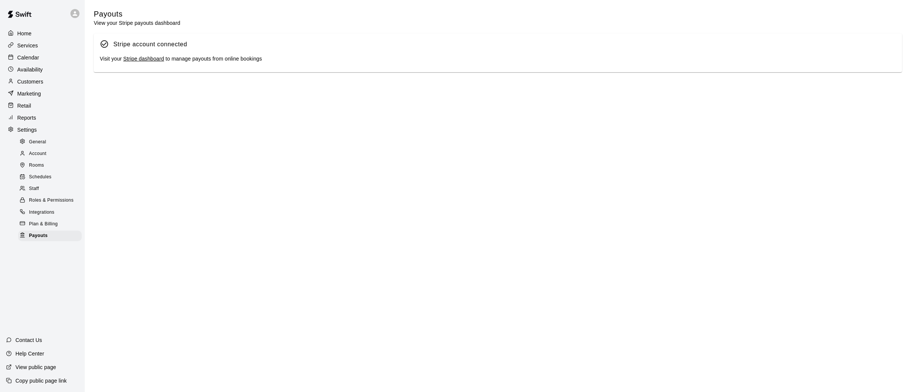 The image size is (911, 392). I want to click on a: Integrations, so click(51, 212).